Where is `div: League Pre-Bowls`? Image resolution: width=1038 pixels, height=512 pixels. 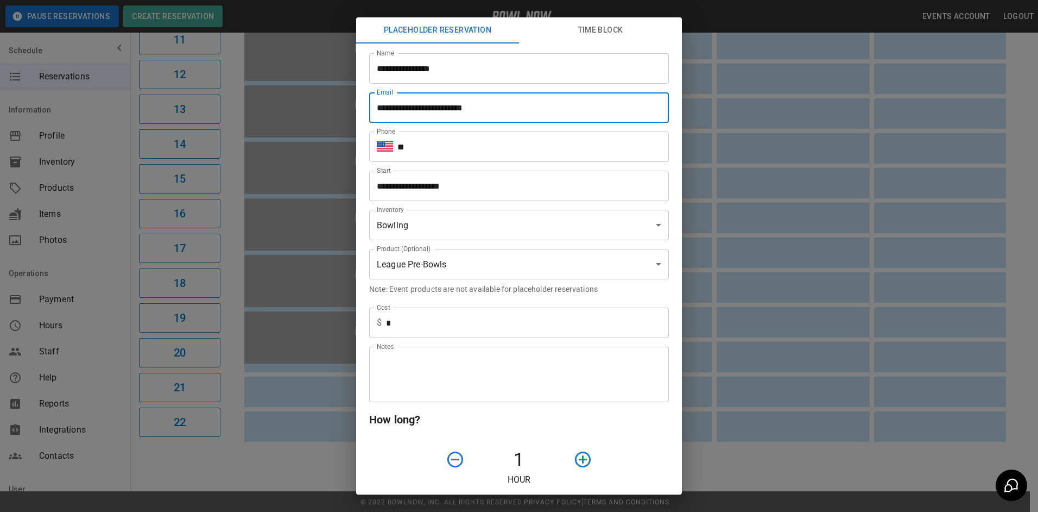
div: League Pre-Bowls is located at coordinates (519, 264).